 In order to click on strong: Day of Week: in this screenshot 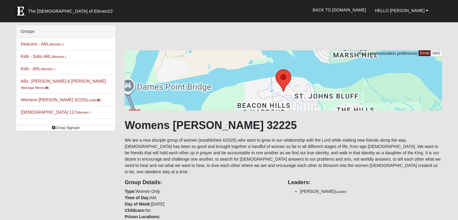, I will do `click(138, 204)`.